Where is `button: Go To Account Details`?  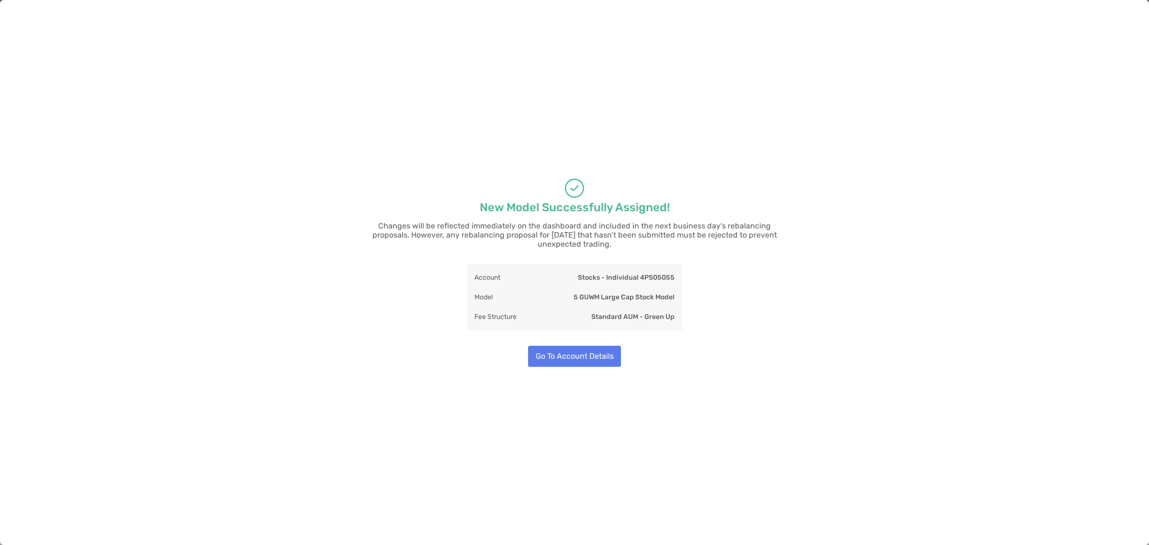 button: Go To Account Details is located at coordinates (574, 356).